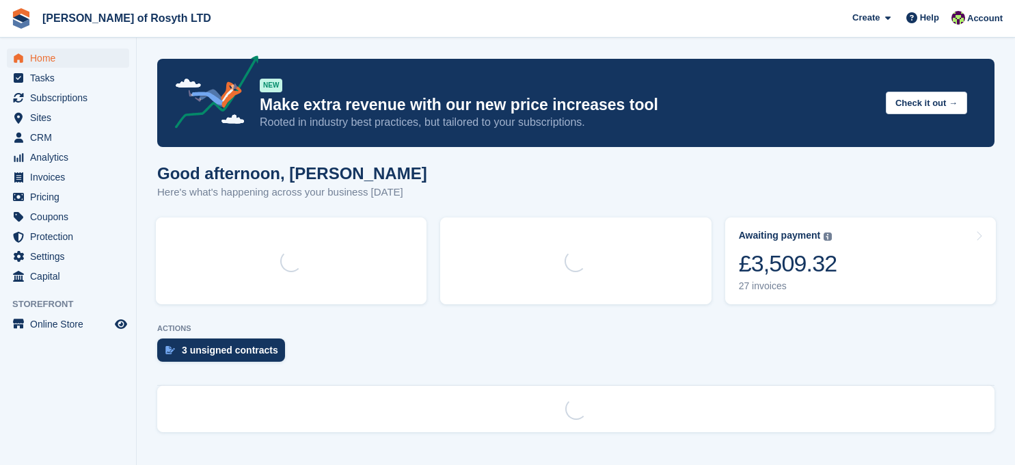 The image size is (1015, 465). I want to click on img: price-adjustments-announcement-icon-8257ccfd72463d97f412b2fc003d46551f7dbcb40ab6d574587a9cd5c0d94..., so click(211, 94).